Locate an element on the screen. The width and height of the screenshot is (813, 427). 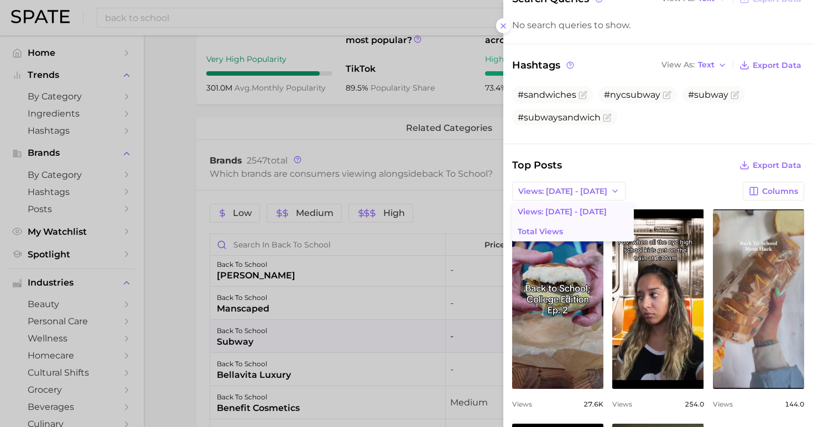
span: View As is located at coordinates (678, 65).